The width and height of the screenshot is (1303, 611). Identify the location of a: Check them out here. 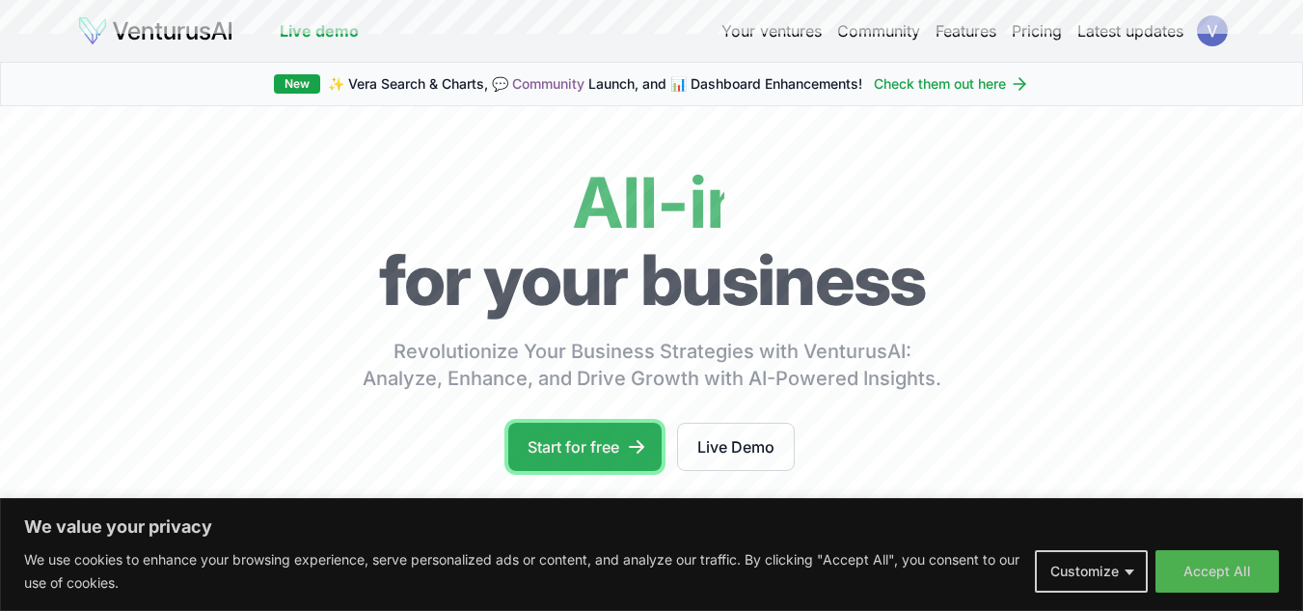
(951, 84).